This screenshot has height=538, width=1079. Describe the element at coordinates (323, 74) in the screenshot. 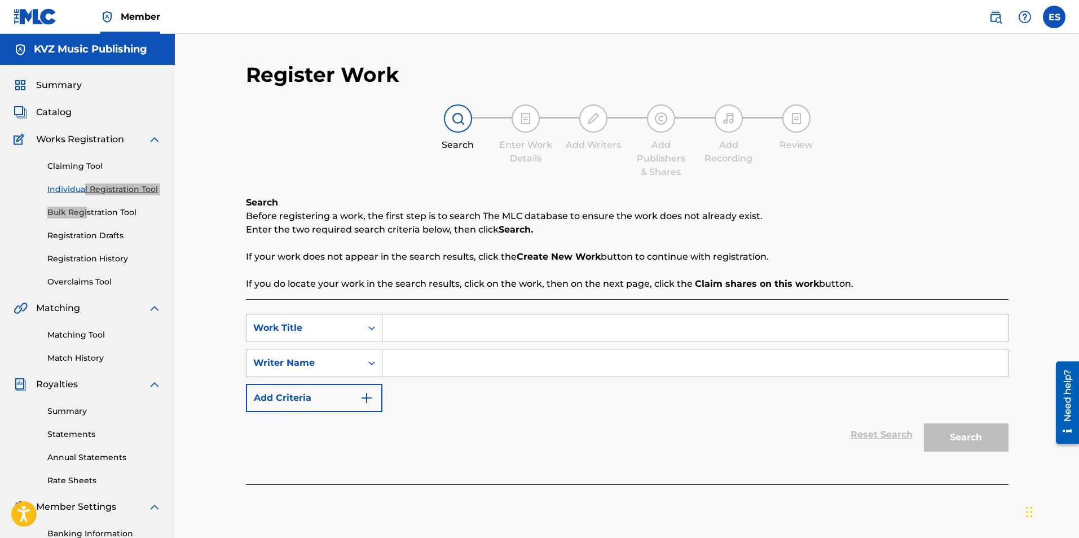

I see `h2: Register Work` at that location.